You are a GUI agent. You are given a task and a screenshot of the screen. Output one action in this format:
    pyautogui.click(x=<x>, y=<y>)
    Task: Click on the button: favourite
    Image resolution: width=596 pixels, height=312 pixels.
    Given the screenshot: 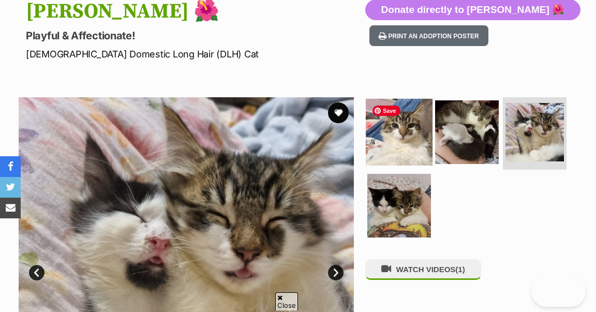 What is the action you would take?
    pyautogui.click(x=338, y=113)
    